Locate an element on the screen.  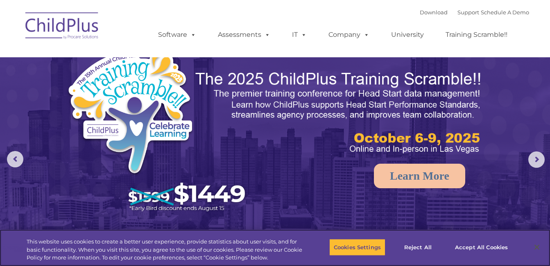
a: Assessments is located at coordinates (244, 35).